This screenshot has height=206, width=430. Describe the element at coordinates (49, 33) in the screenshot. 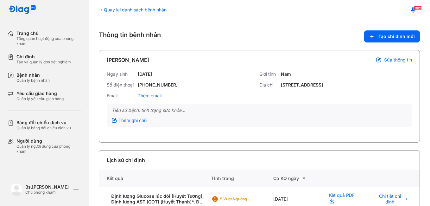

I see `div: Trang chủ` at that location.